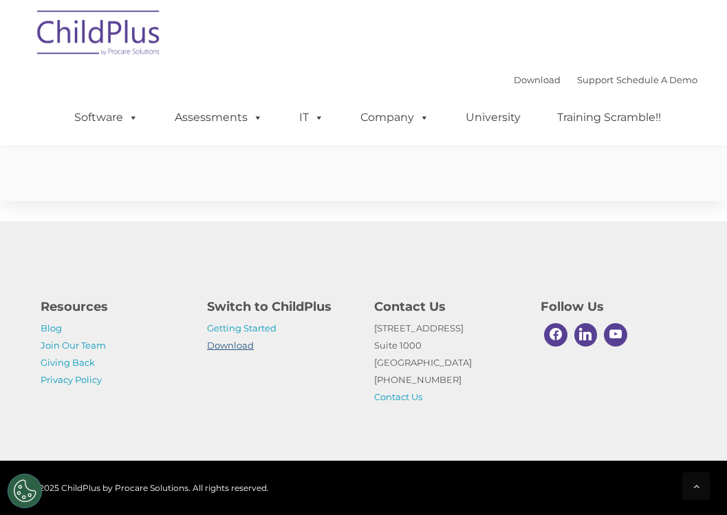 This screenshot has width=727, height=515. Describe the element at coordinates (113, 307) in the screenshot. I see `h4: Resources` at that location.